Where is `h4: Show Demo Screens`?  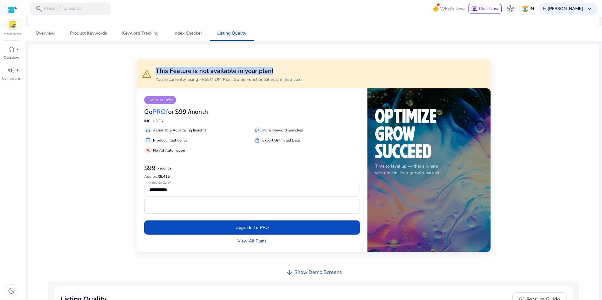
h4: Show Demo Screens is located at coordinates (318, 273).